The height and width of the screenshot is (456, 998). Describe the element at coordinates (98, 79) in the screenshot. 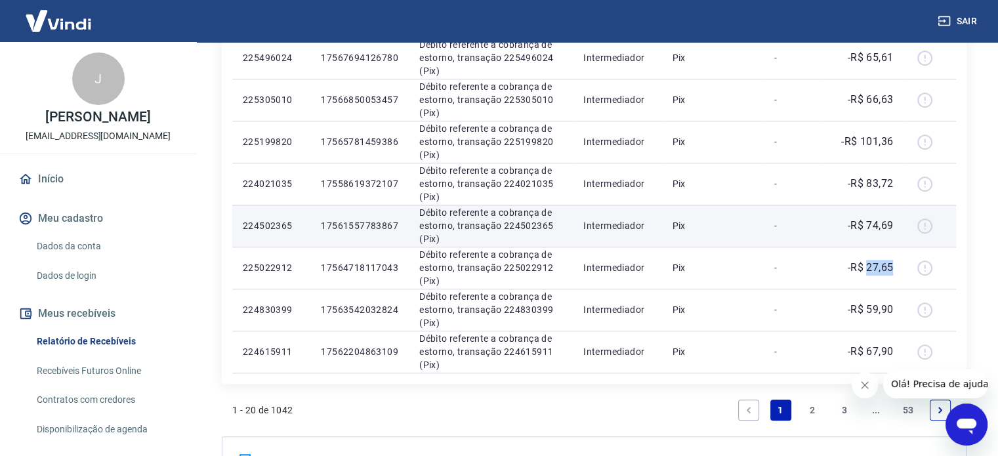

I see `div: J` at that location.